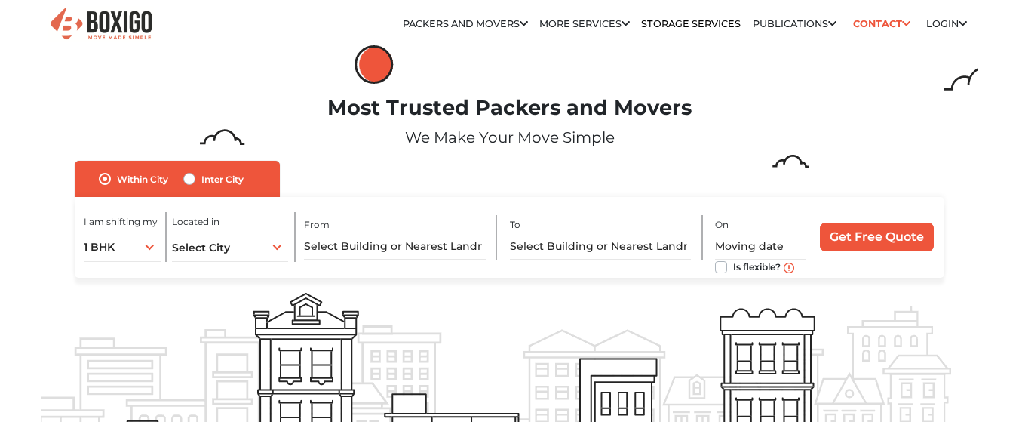 This screenshot has width=1019, height=422. Describe the element at coordinates (722, 225) in the screenshot. I see `label: On` at that location.